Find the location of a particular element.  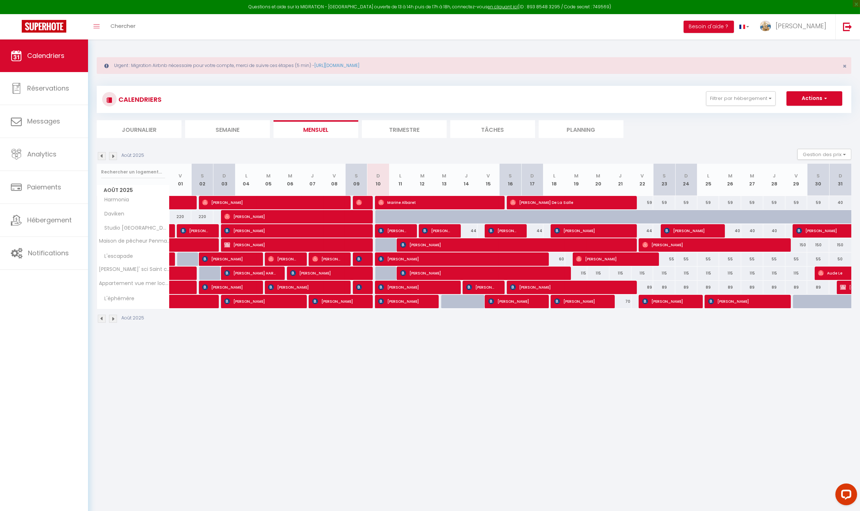

div: 50 is located at coordinates (840, 259).